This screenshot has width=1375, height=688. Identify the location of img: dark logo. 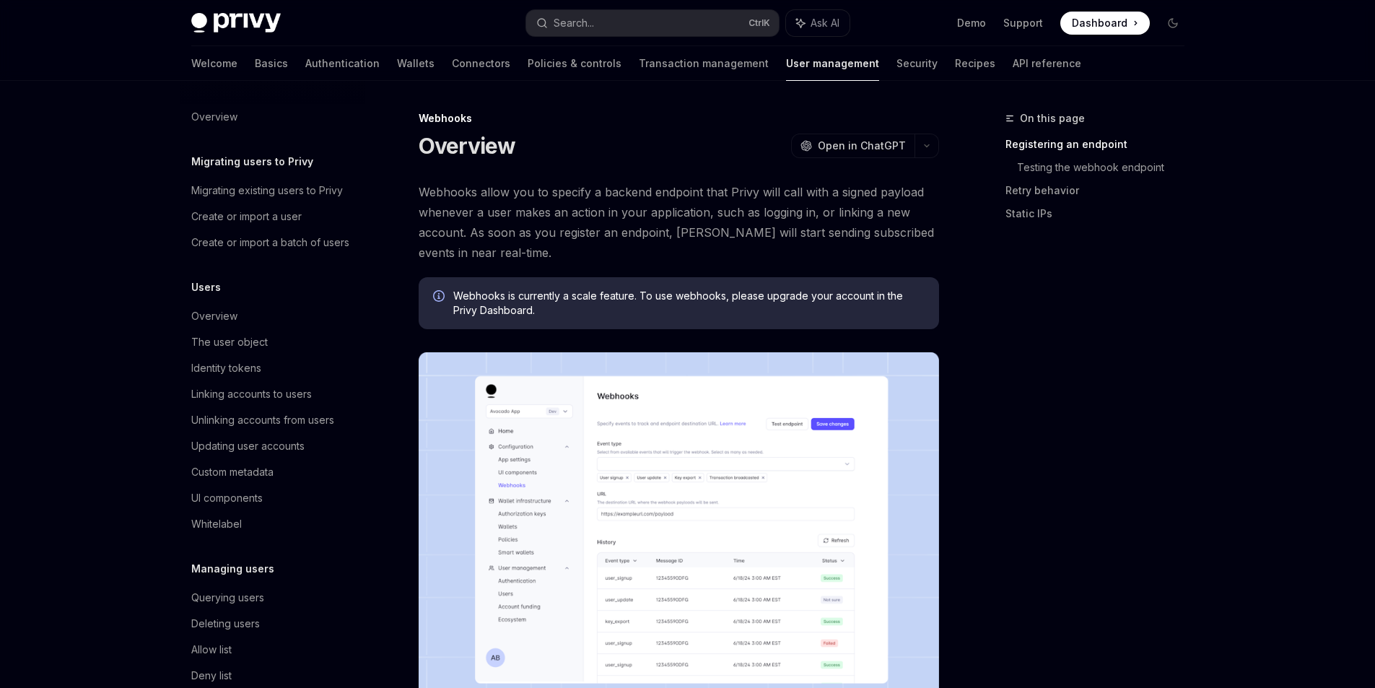
(236, 23).